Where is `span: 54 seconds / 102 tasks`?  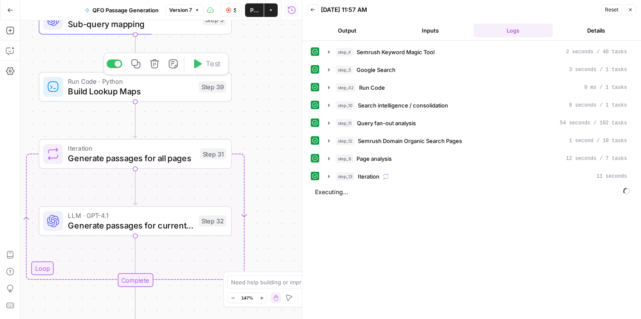
span: 54 seconds / 102 tasks is located at coordinates (593, 123).